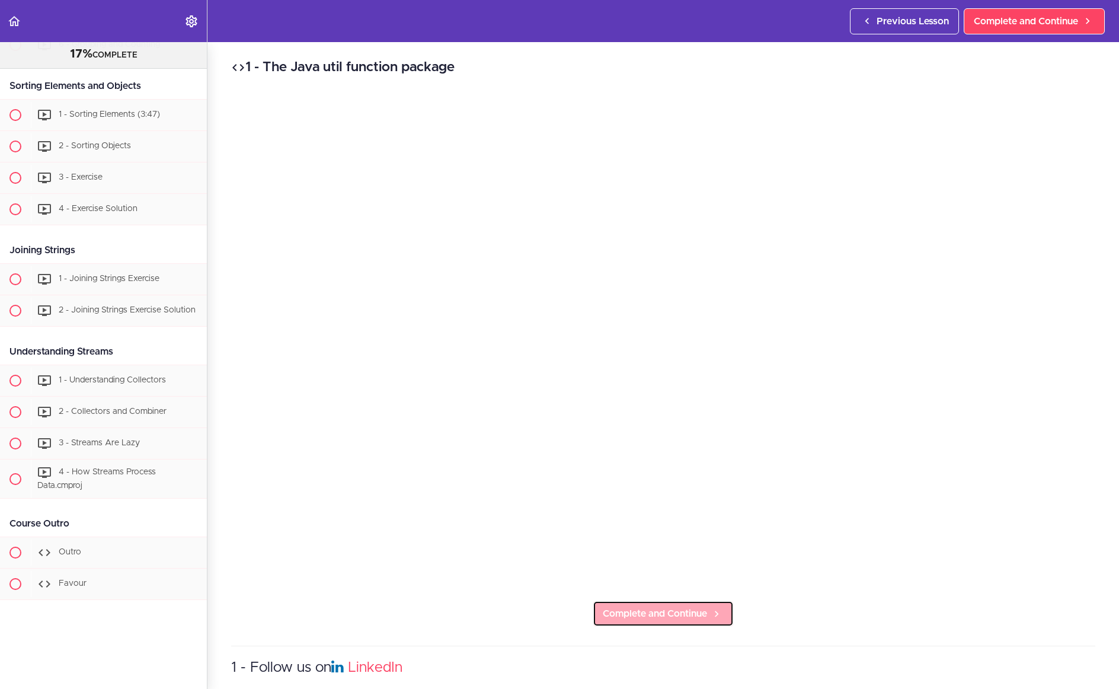 This screenshot has height=689, width=1119. What do you see at coordinates (192, 21) in the screenshot?
I see `svg: Settings Menu` at bounding box center [192, 21].